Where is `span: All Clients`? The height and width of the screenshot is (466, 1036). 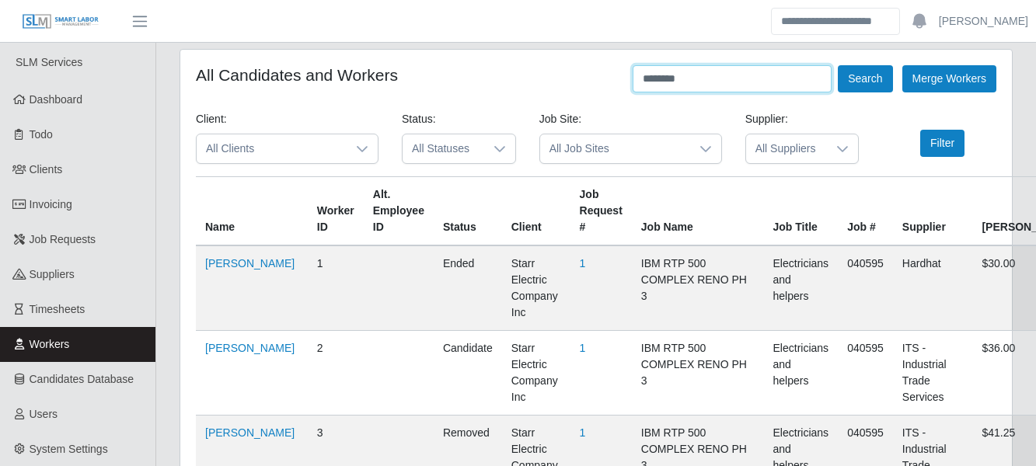
span: All Clients is located at coordinates (271, 148).